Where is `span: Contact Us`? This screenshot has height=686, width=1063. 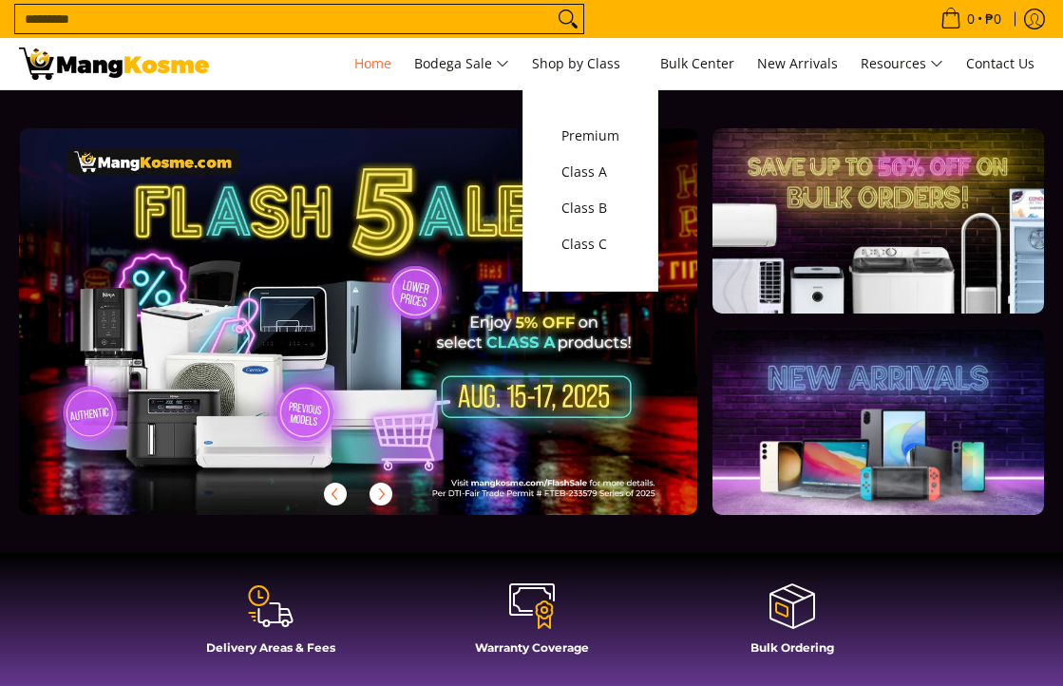 span: Contact Us is located at coordinates (1000, 63).